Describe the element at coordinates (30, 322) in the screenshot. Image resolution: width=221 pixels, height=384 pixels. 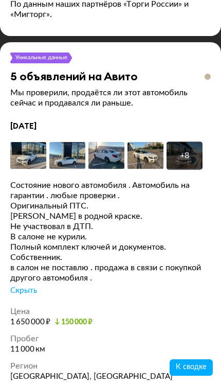
I see `span: 1 650 000 ₽` at that location.